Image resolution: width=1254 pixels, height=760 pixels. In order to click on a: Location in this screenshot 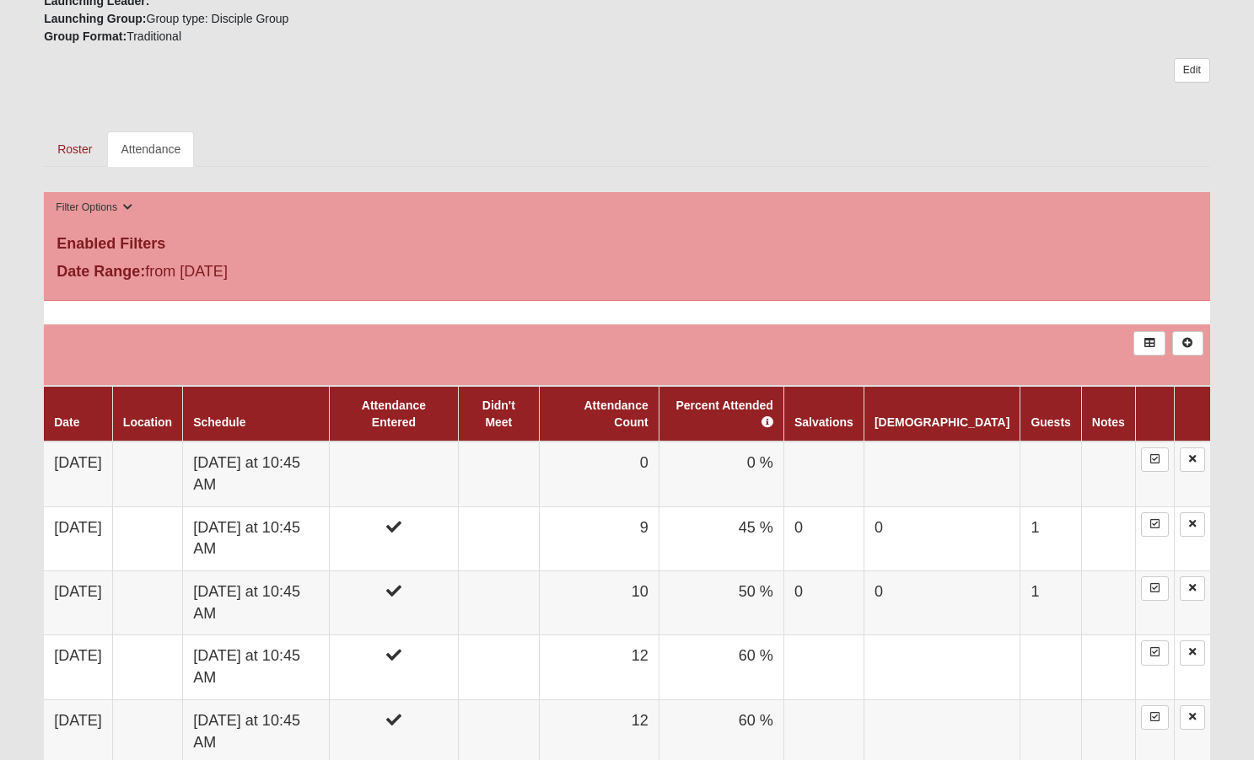, I will do `click(148, 422)`.